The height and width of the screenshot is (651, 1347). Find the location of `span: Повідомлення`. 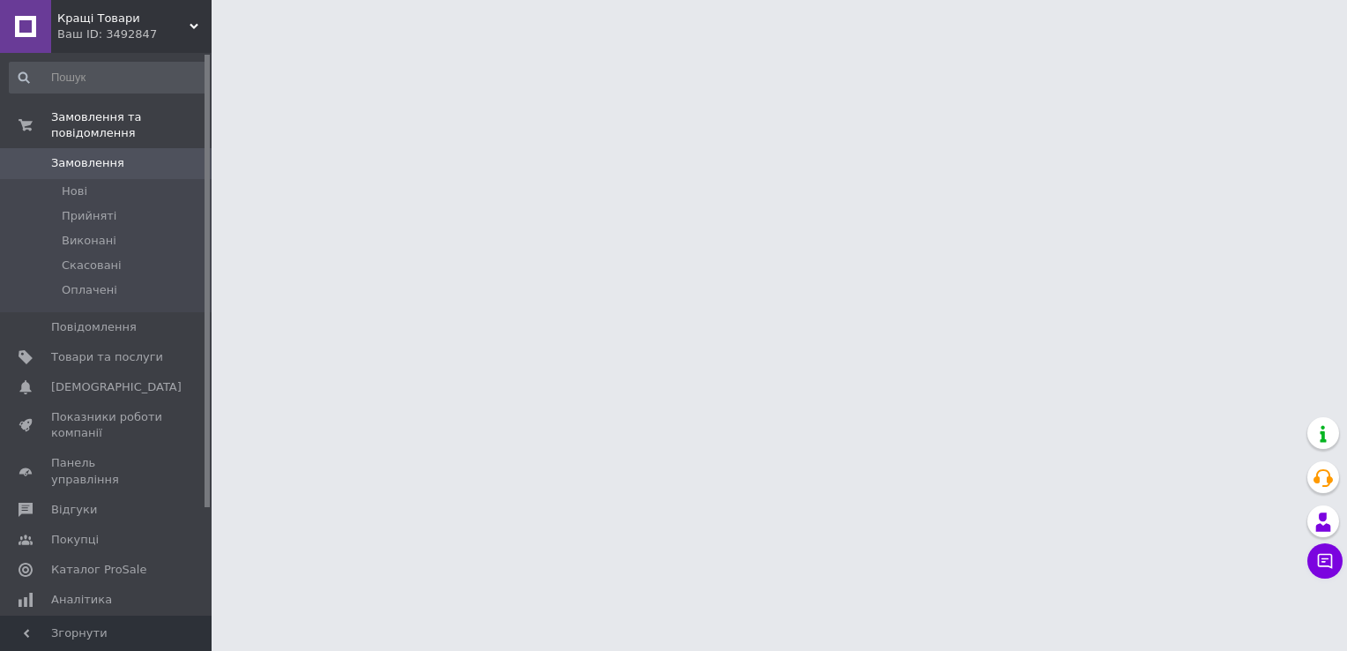

span: Повідомлення is located at coordinates (93, 327).